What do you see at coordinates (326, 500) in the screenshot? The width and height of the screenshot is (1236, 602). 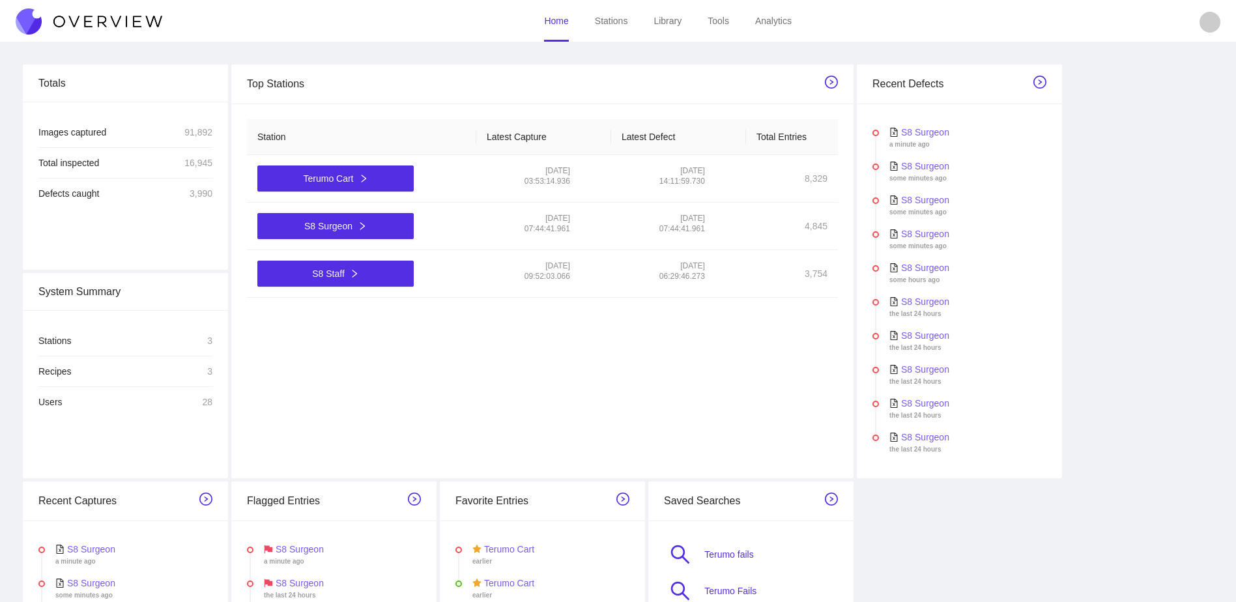 I see `div: Flagged Entries` at bounding box center [326, 500].